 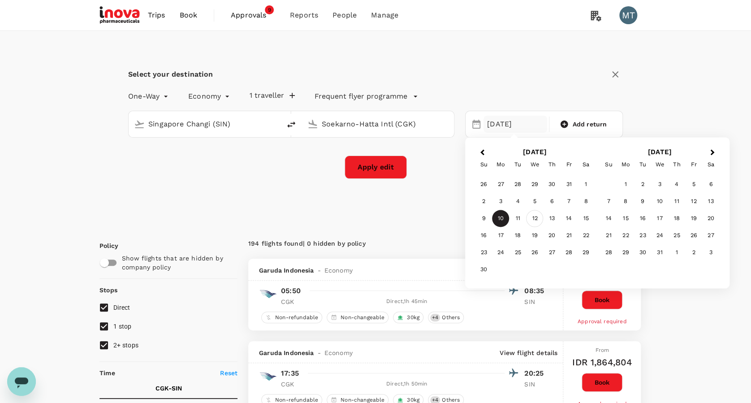 What do you see at coordinates (552, 253) in the screenshot?
I see `div: Choose Thursday, November 27th, 2025` at bounding box center [552, 253].